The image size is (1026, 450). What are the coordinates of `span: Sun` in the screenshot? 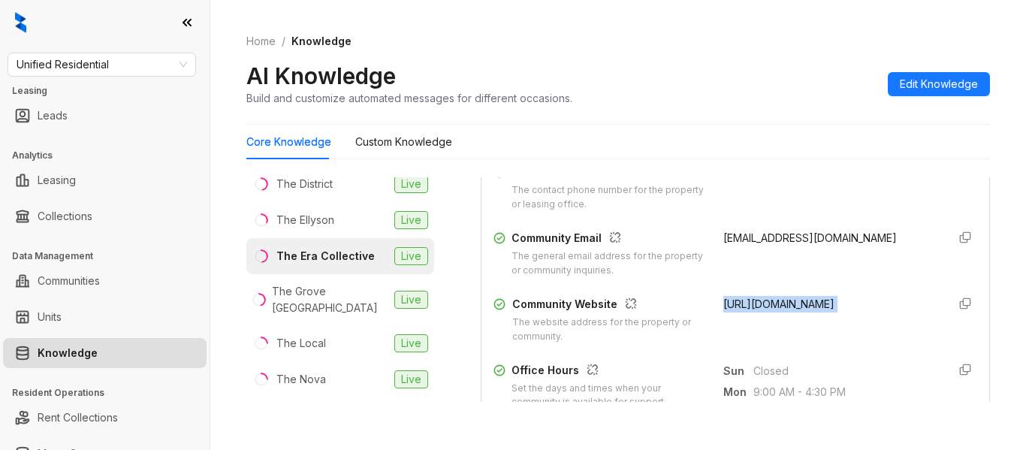 It's located at (738, 371).